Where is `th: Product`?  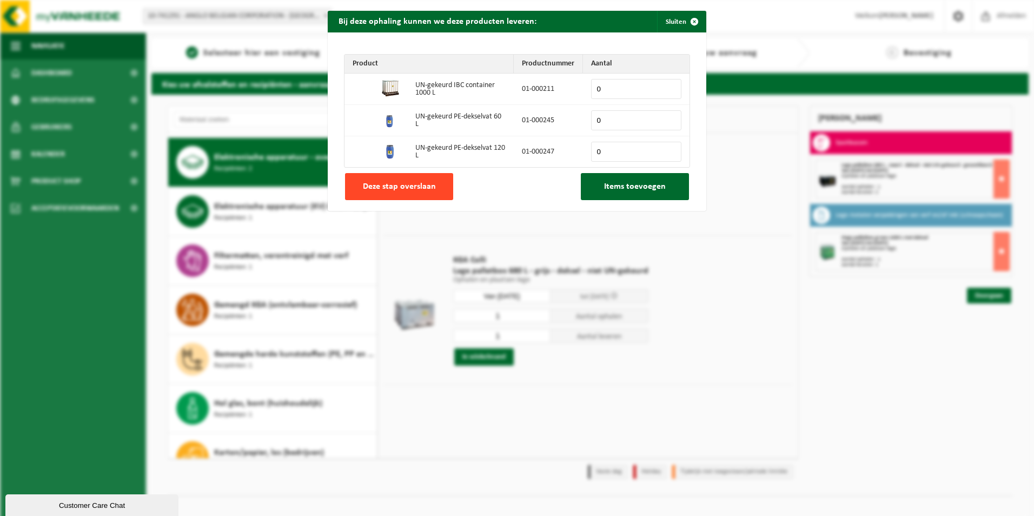
th: Product is located at coordinates (429, 64).